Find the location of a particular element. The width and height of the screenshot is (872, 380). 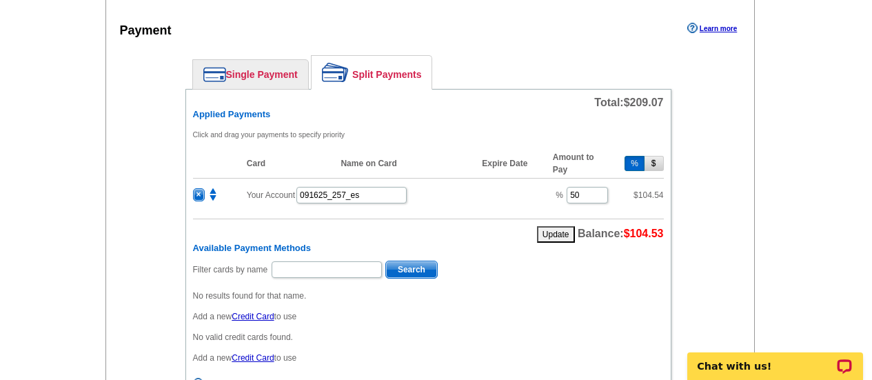

span: Balance: is located at coordinates (621, 233).